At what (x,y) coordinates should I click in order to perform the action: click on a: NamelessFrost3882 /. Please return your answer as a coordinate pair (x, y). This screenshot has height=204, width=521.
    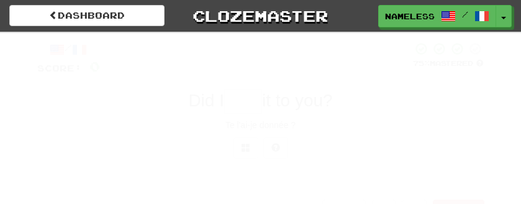
    Looking at the image, I should click on (437, 16).